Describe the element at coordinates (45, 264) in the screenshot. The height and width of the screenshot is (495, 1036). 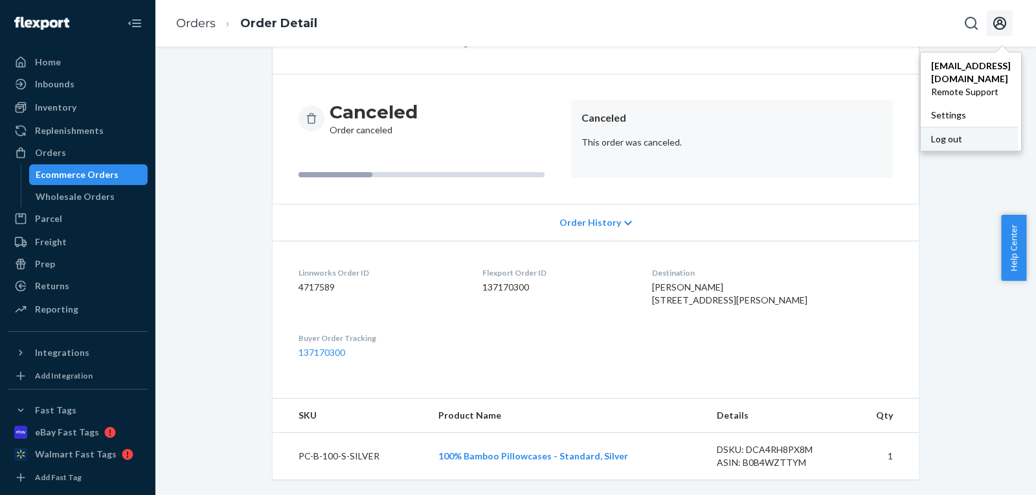
I see `div: Prep` at that location.